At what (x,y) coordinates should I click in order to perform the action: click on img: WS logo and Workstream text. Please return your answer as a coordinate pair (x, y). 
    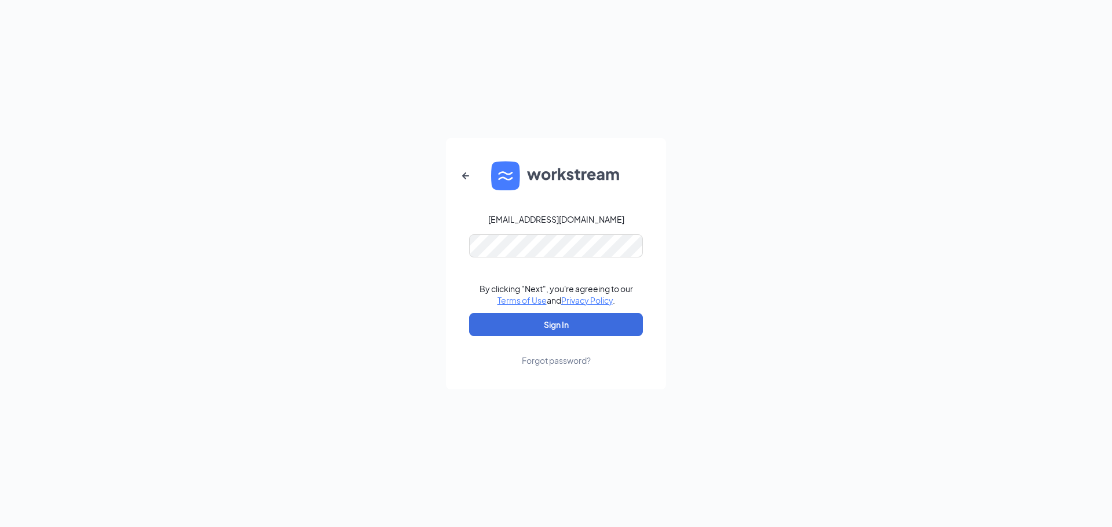
    Looking at the image, I should click on (556, 176).